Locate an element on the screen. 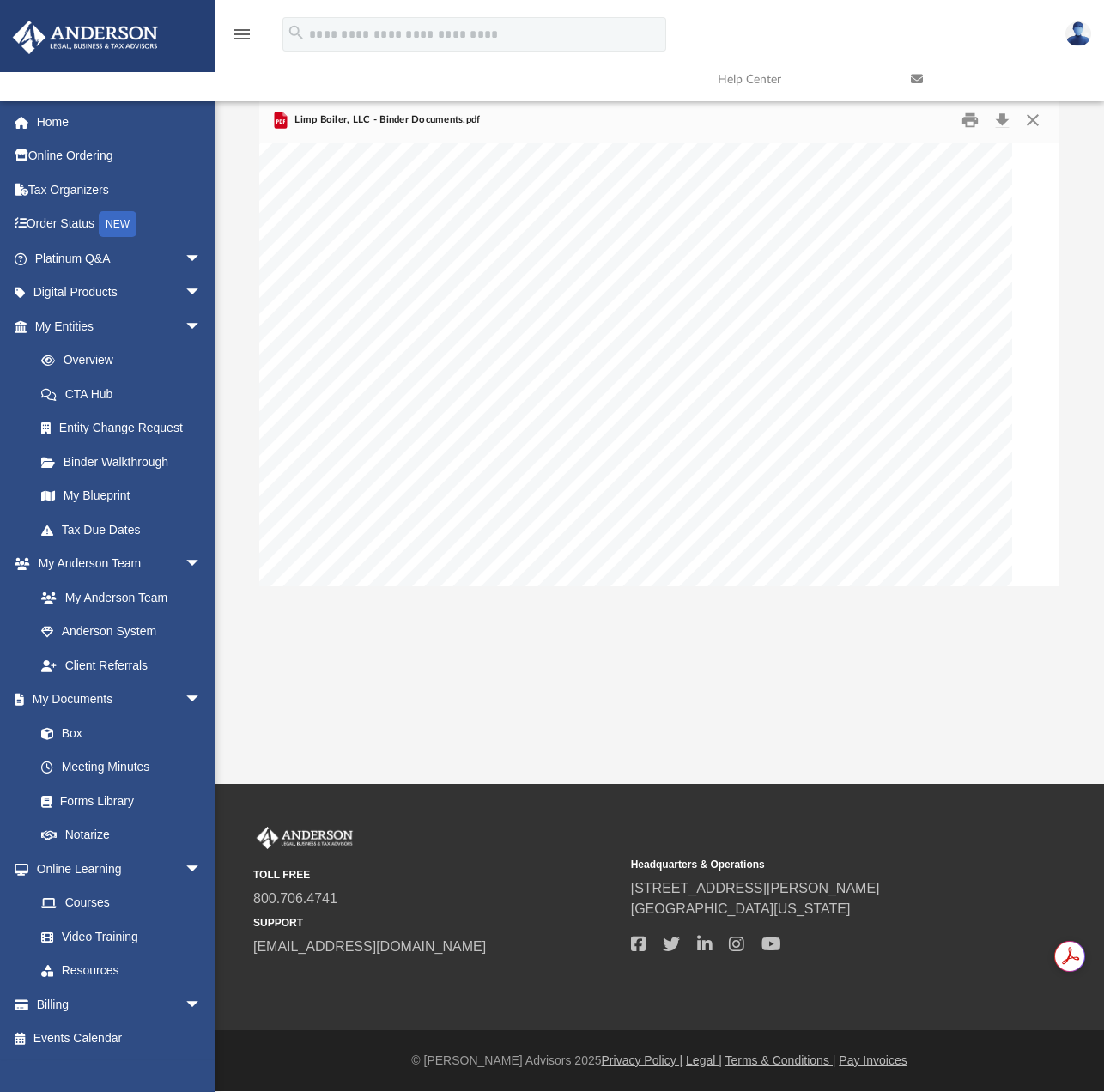  small: TOLL FREE is located at coordinates (436, 875).